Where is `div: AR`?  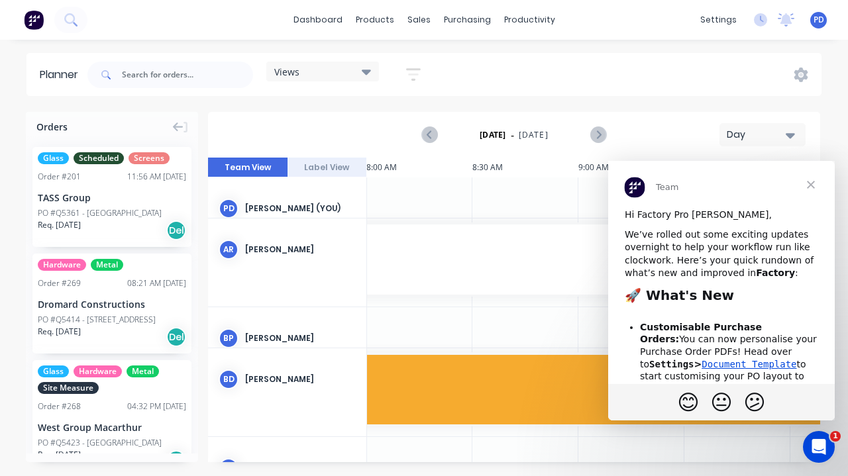
div: AR is located at coordinates (228, 250).